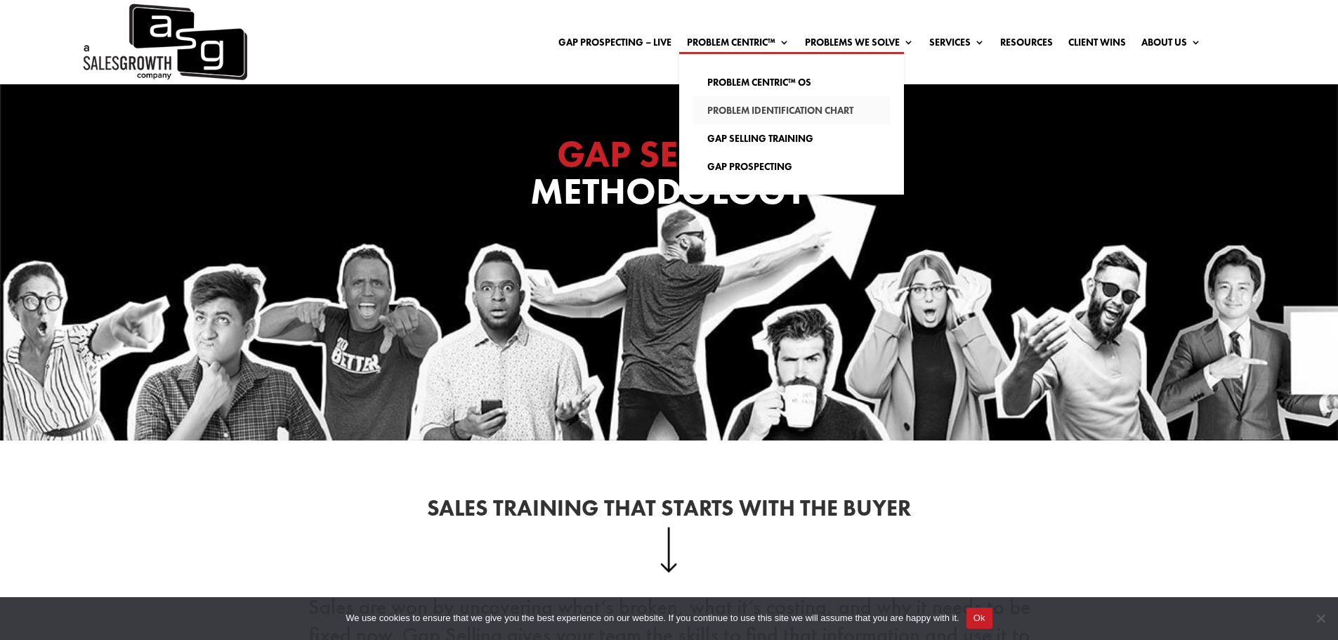 The height and width of the screenshot is (640, 1338). What do you see at coordinates (792, 110) in the screenshot?
I see `a: Problem Identification Chart` at bounding box center [792, 110].